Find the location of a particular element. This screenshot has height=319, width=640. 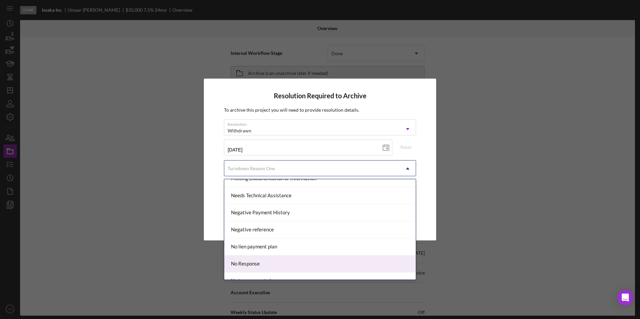

div: Negative Payment History is located at coordinates (320, 213).